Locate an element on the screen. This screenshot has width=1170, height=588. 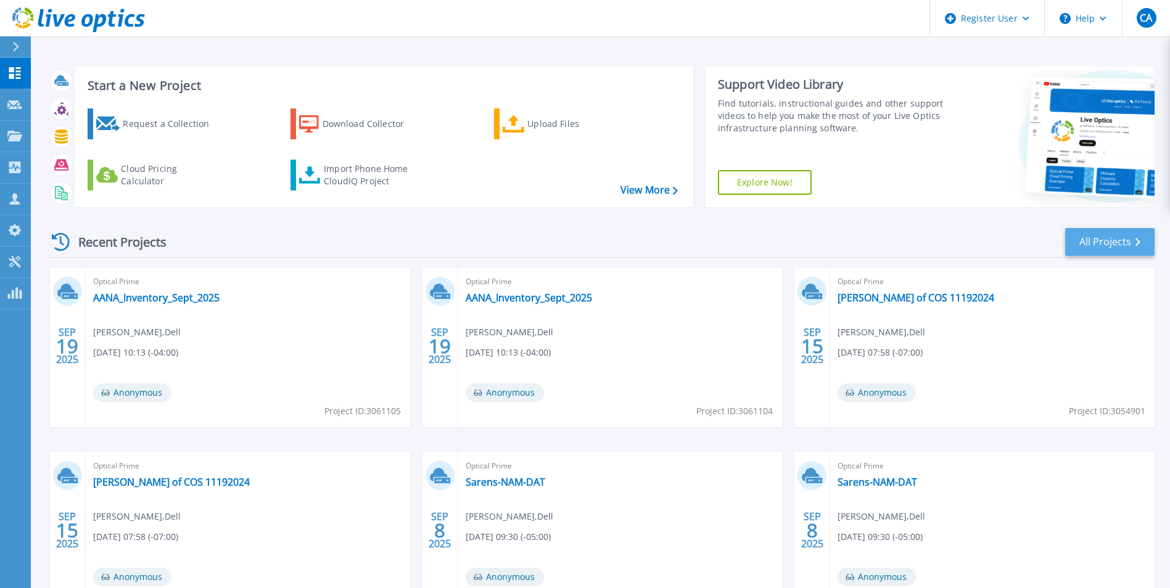
div: Recent Projects is located at coordinates (115, 242).